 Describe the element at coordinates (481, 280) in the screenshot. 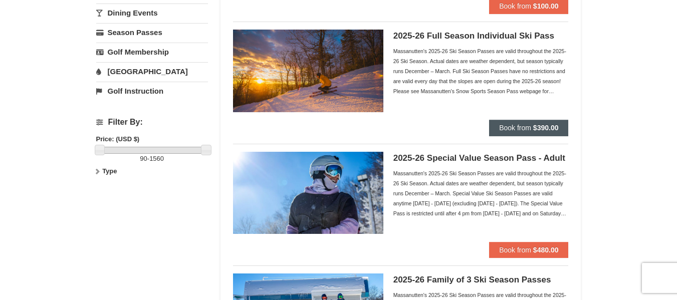

I see `h5: 2025-26 Family of 3 Ski Season Passes` at that location.